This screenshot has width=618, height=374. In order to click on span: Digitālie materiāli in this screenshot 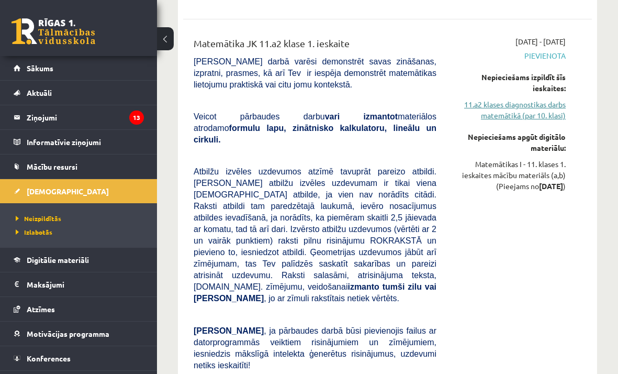, I will do `click(58, 260)`.